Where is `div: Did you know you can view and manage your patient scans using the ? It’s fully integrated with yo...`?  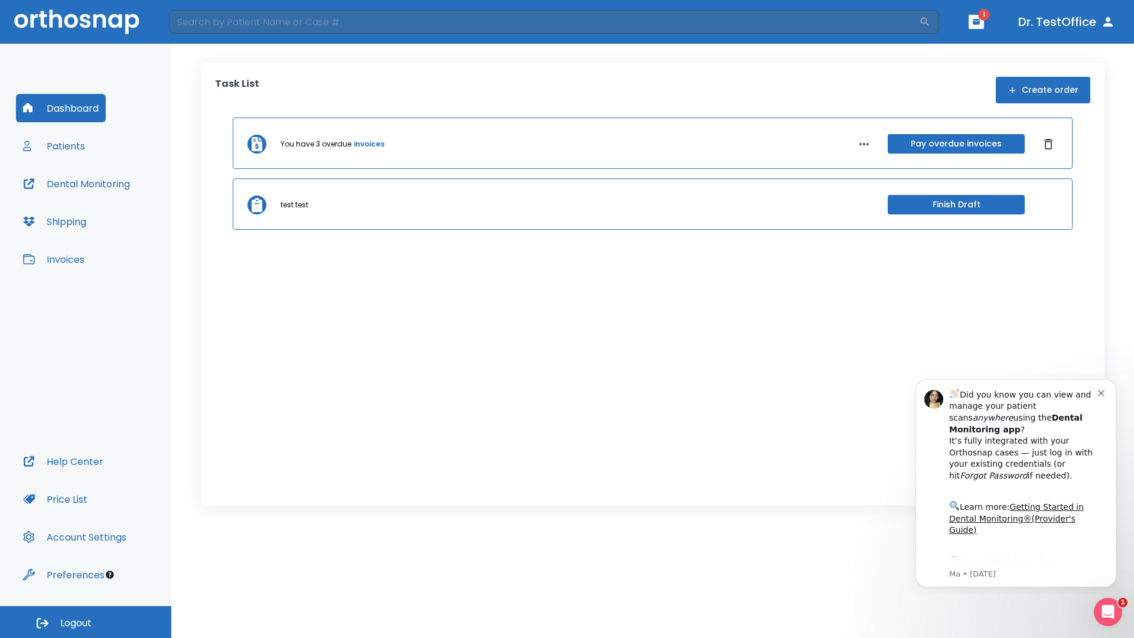 div: Did you know you can view and manage your patient scans using the ? It’s fully integrated with yo... is located at coordinates (126, 71).